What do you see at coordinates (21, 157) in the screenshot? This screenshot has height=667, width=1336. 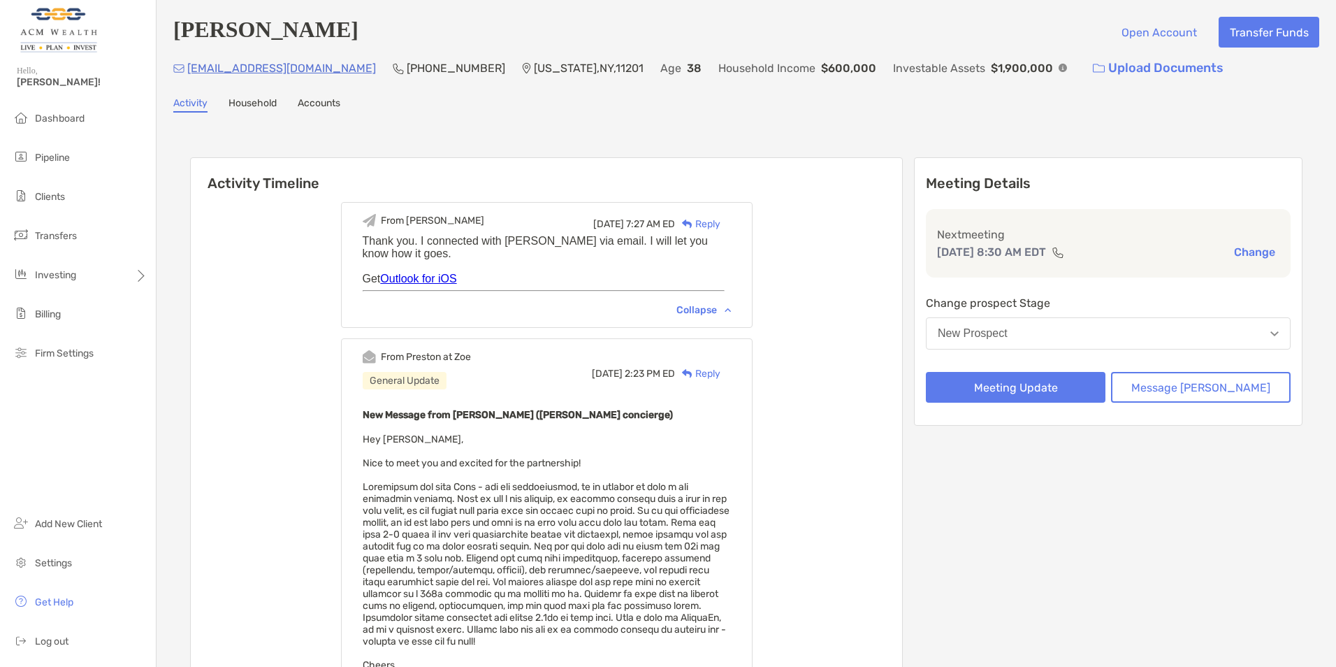 I see `img: pipeline icon` at bounding box center [21, 157].